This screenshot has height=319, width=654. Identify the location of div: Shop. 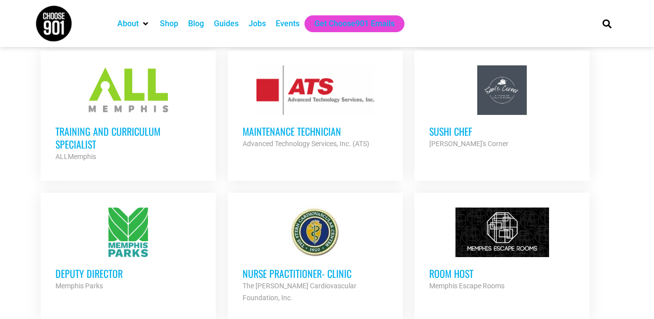
(169, 24).